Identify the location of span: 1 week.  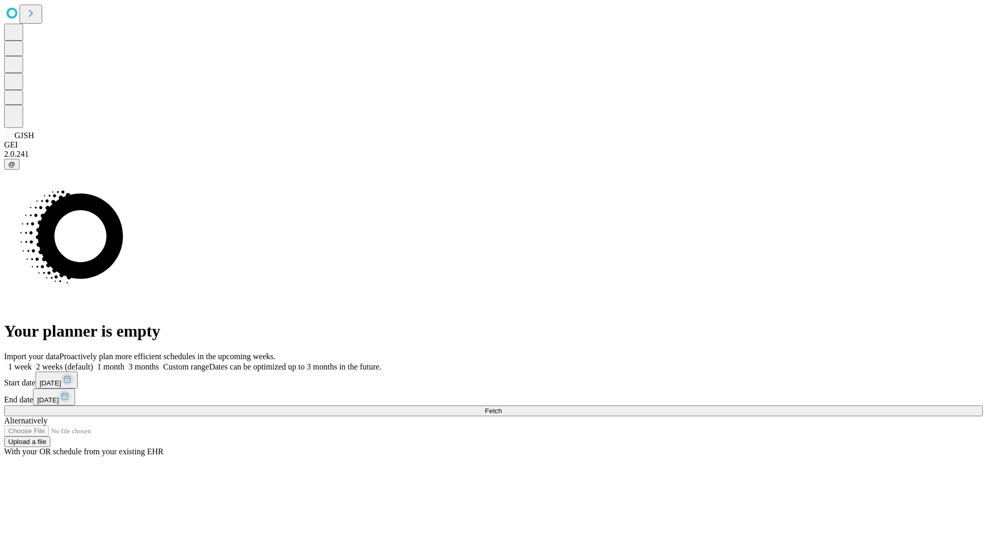
(20, 367).